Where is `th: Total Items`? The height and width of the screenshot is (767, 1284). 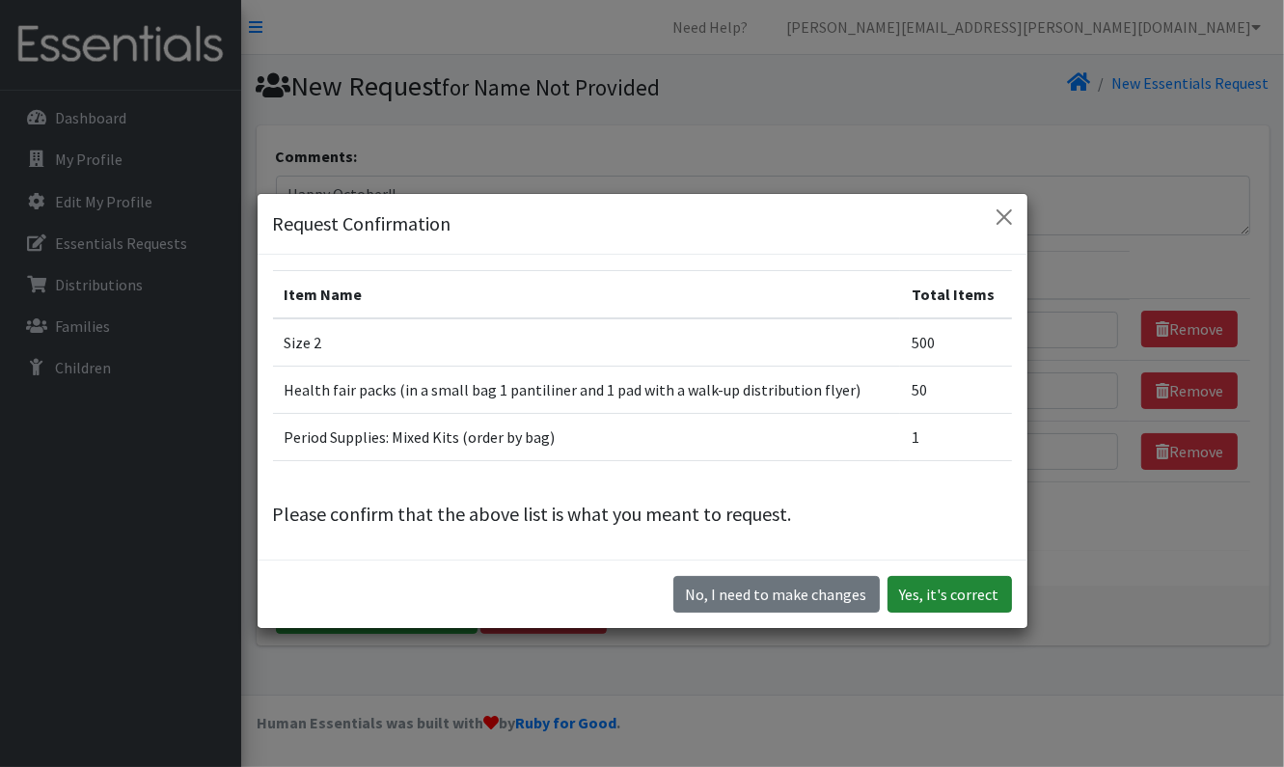 th: Total Items is located at coordinates (955, 294).